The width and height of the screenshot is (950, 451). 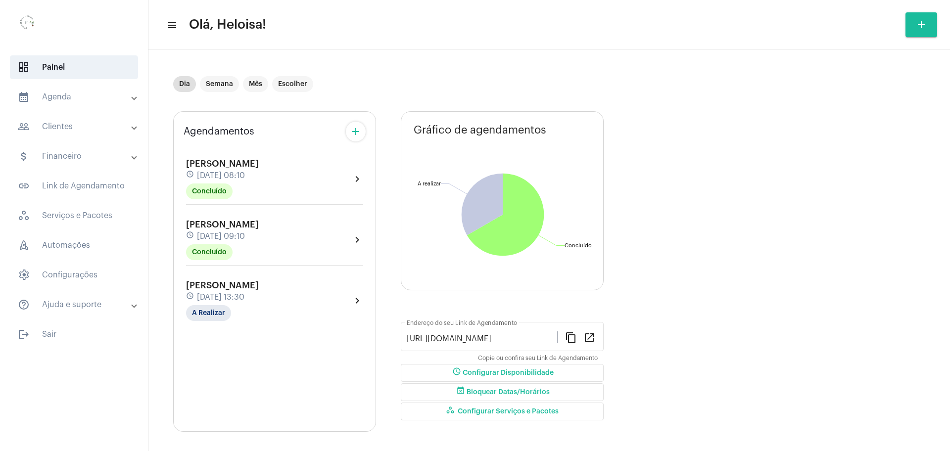 I want to click on span: Configurar Serviços e Pacotes, so click(x=502, y=412).